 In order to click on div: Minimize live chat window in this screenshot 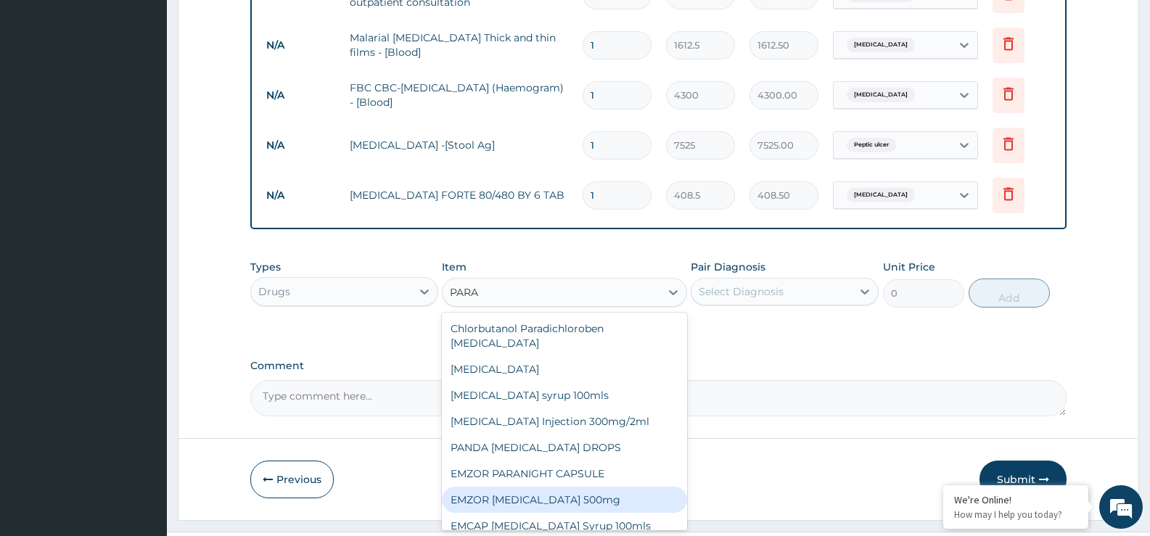, I will do `click(255, 25)`.